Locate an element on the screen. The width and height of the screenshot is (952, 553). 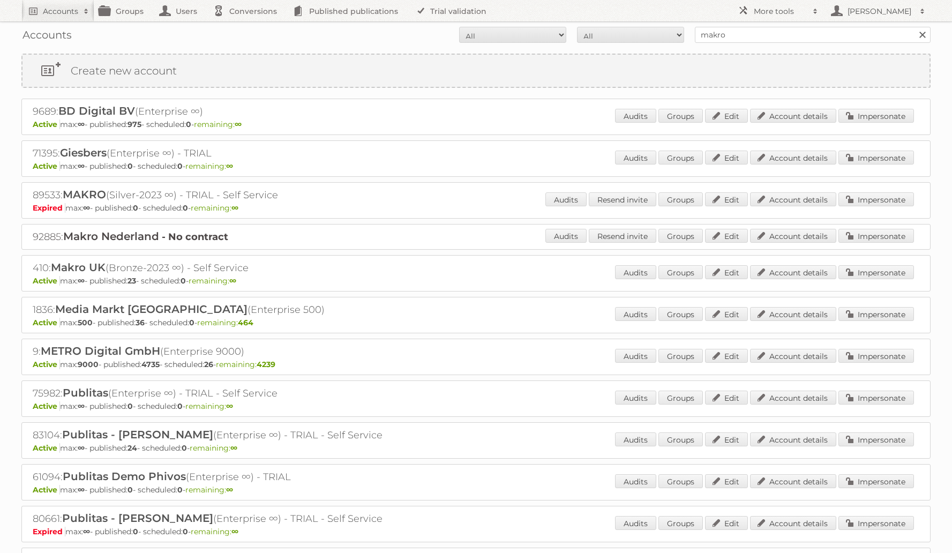
h2: 80661: (Enterprise ∞) - TRIAL - Self Service is located at coordinates (220, 519).